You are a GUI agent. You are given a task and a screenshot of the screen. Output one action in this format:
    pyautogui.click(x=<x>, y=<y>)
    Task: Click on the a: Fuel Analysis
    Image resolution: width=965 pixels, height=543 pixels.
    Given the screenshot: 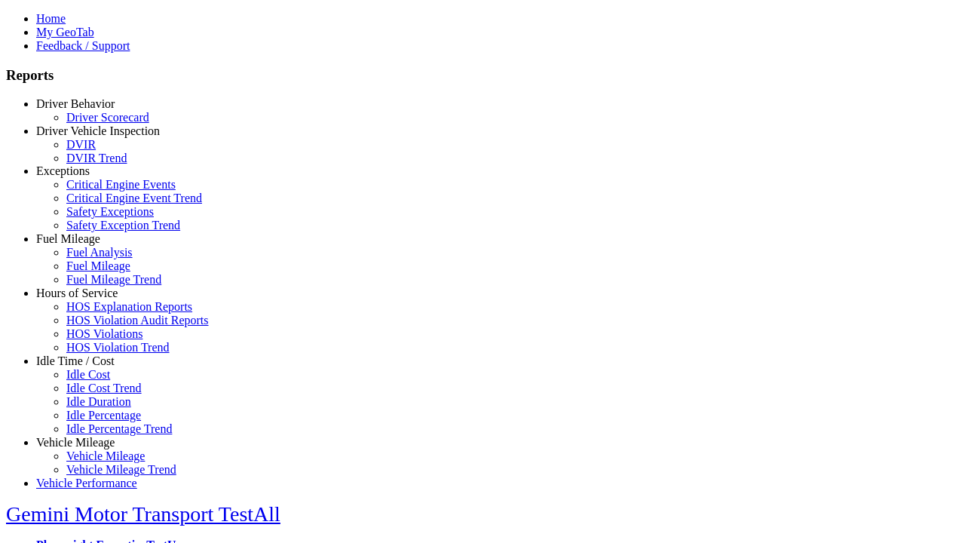 What is the action you would take?
    pyautogui.click(x=100, y=252)
    